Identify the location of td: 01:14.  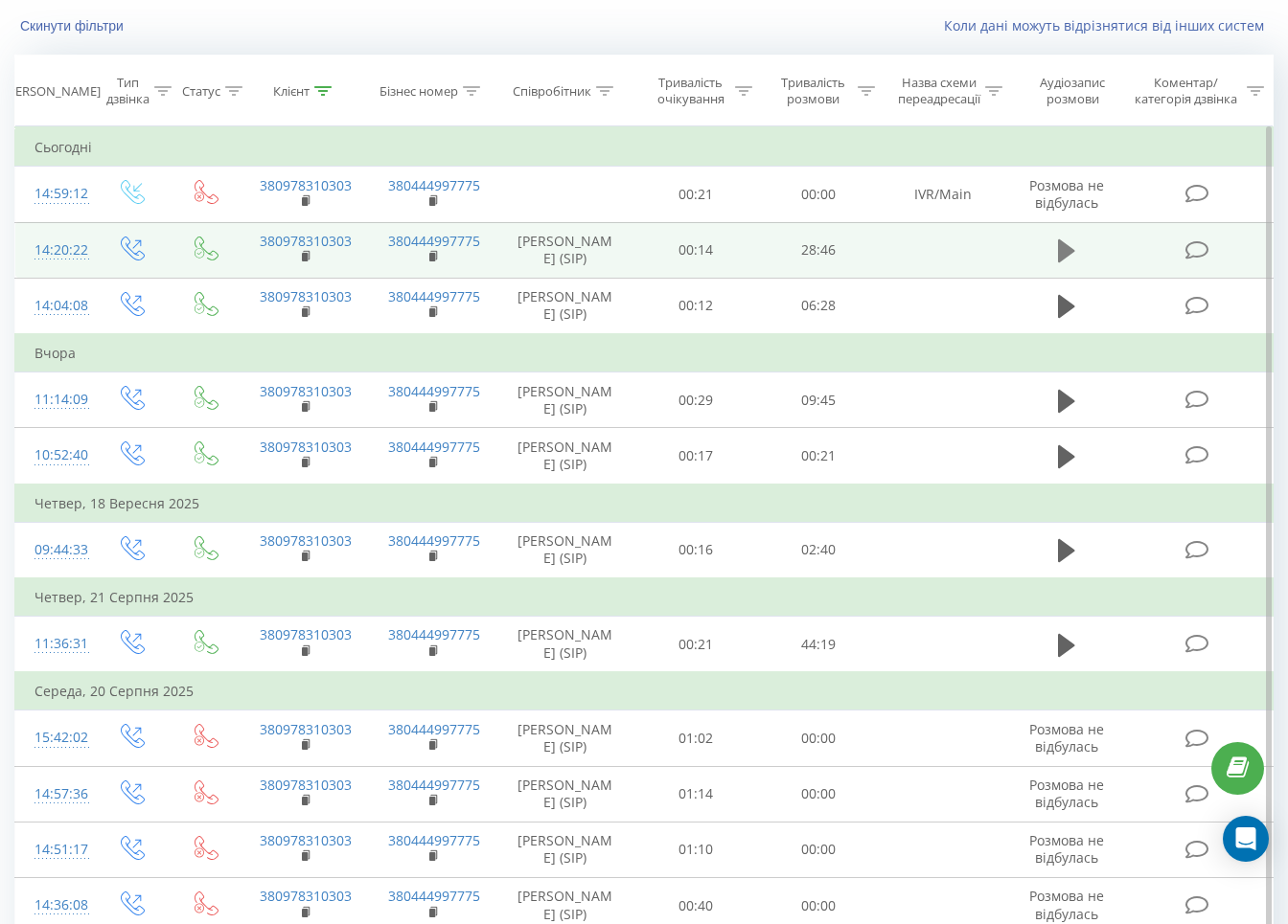
(694, 794).